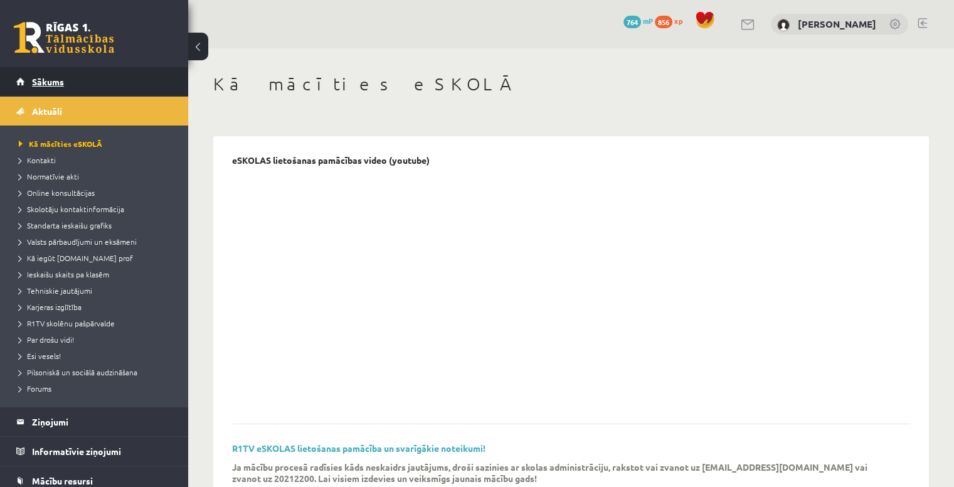 The image size is (954, 487). Describe the element at coordinates (638, 21) in the screenshot. I see `a: 764 mP` at that location.